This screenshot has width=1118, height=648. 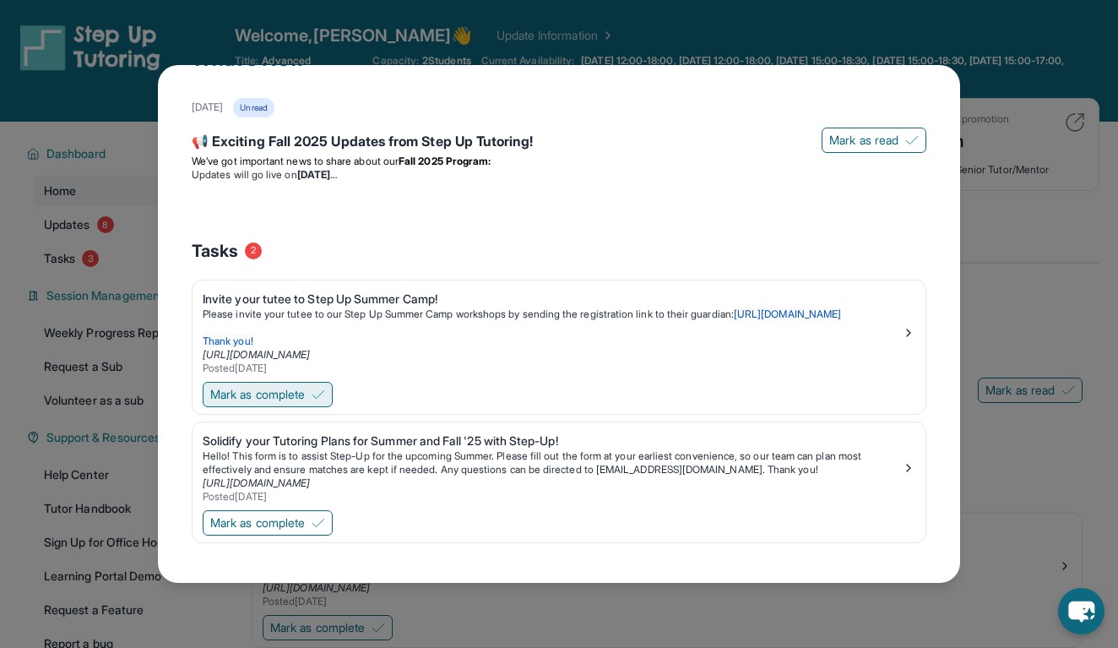 I want to click on div: Solidify your Tutoring Plans for Summer and Fall '25 with Step-Up!, so click(x=552, y=441).